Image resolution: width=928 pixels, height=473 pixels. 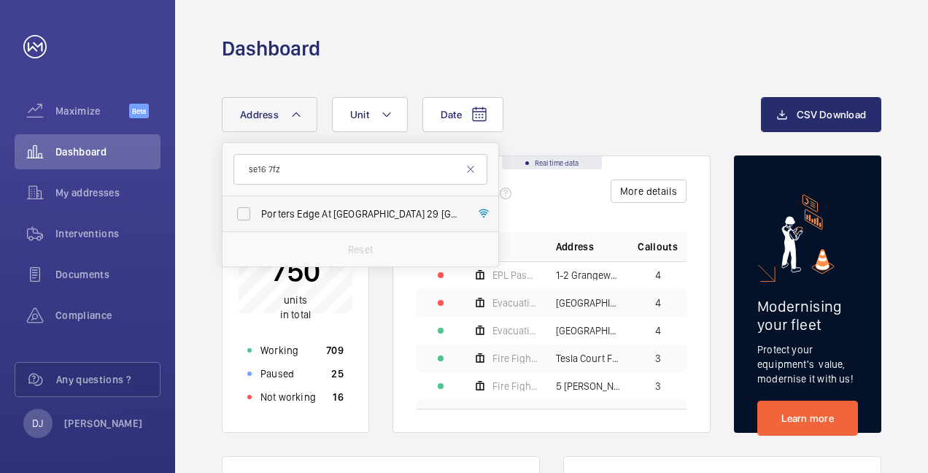 I want to click on button: CSV Download, so click(x=821, y=115).